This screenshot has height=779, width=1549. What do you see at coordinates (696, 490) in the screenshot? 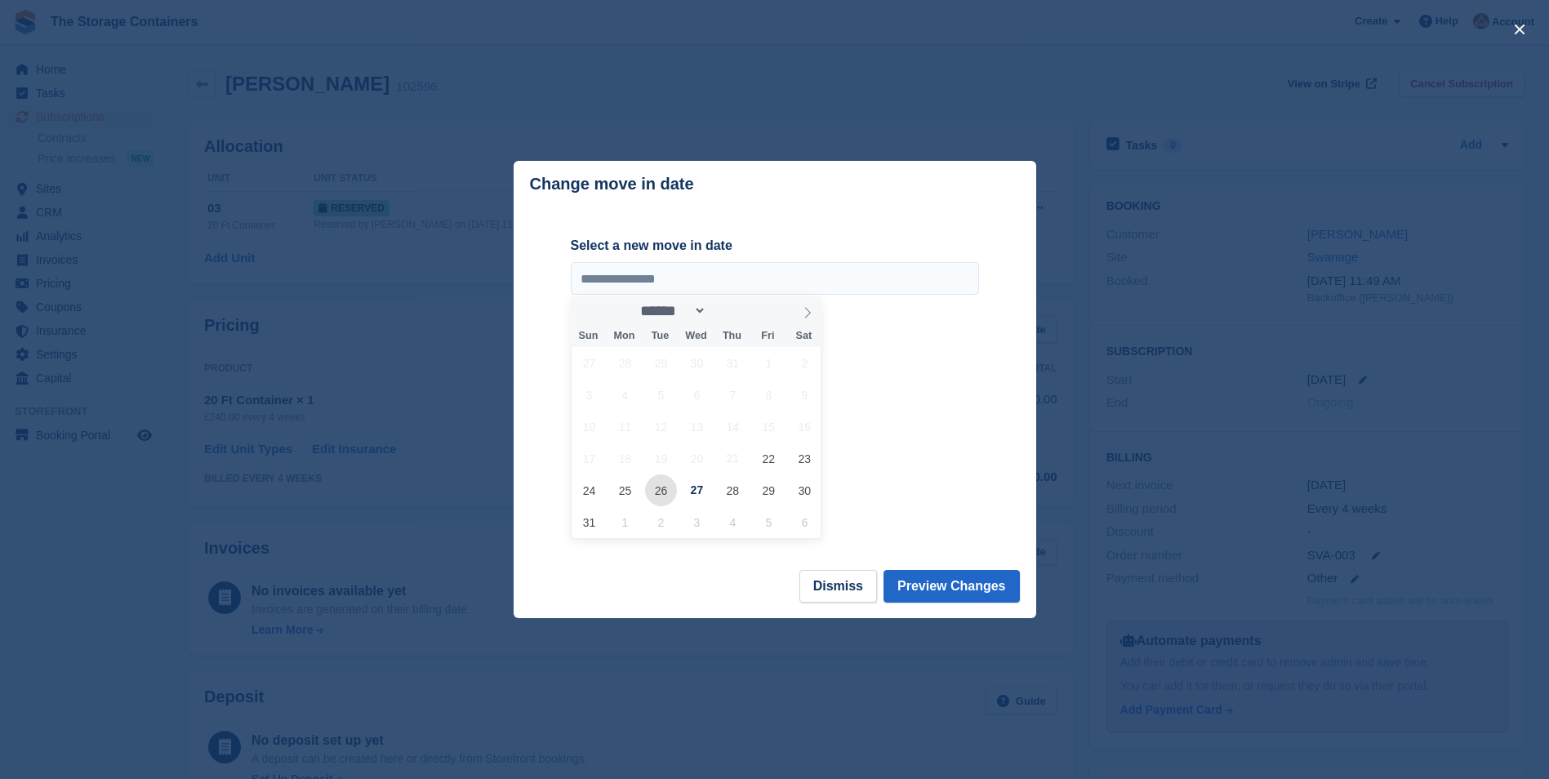
I see `span: August 27, 2025` at bounding box center [696, 490].